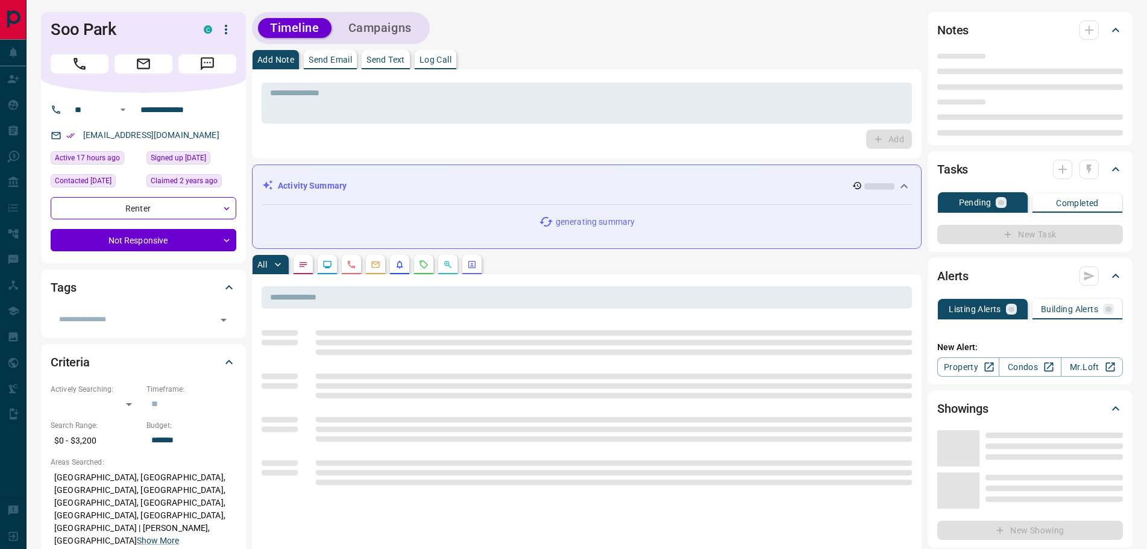  What do you see at coordinates (330, 60) in the screenshot?
I see `p: Send Email` at bounding box center [330, 60].